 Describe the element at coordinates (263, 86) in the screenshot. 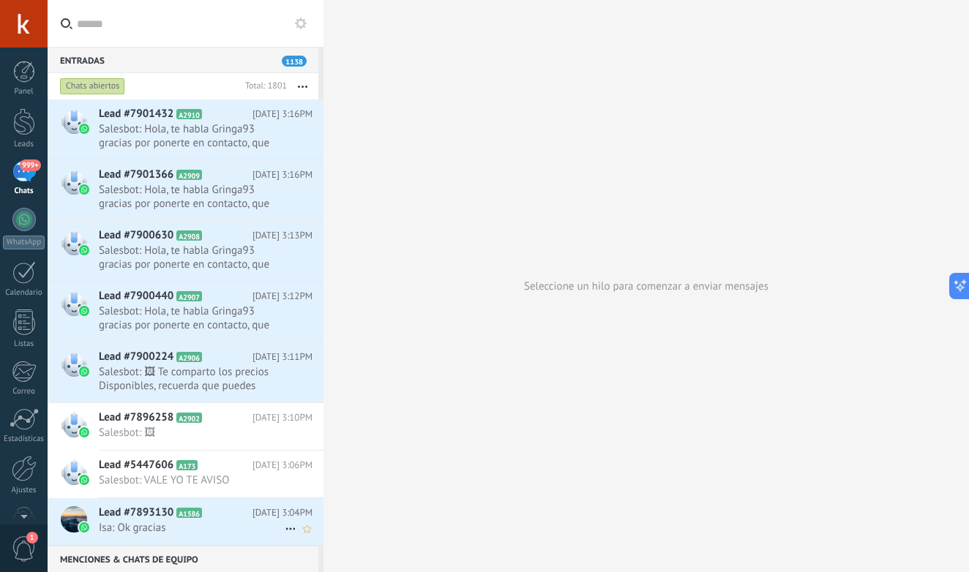

I see `div: Total: 1801` at that location.